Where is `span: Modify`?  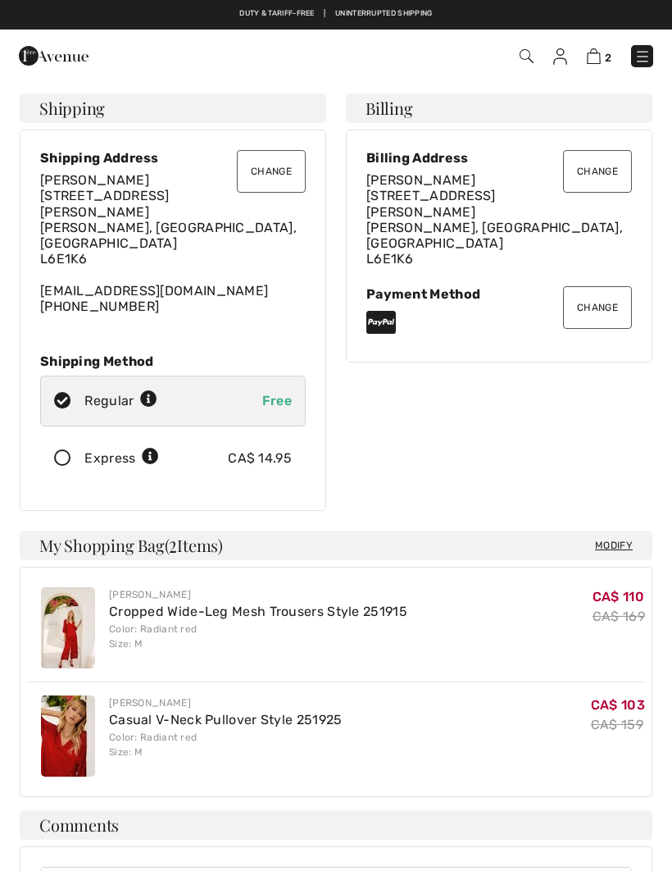 span: Modify is located at coordinates (614, 545).